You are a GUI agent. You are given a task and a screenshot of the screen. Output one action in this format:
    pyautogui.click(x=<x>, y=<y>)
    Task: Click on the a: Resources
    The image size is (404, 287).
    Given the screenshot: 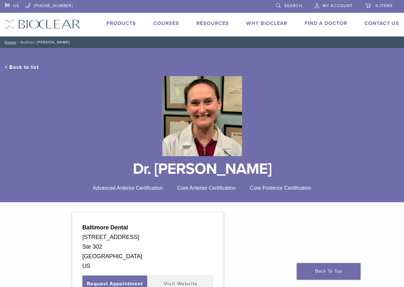 What is the action you would take?
    pyautogui.click(x=213, y=23)
    